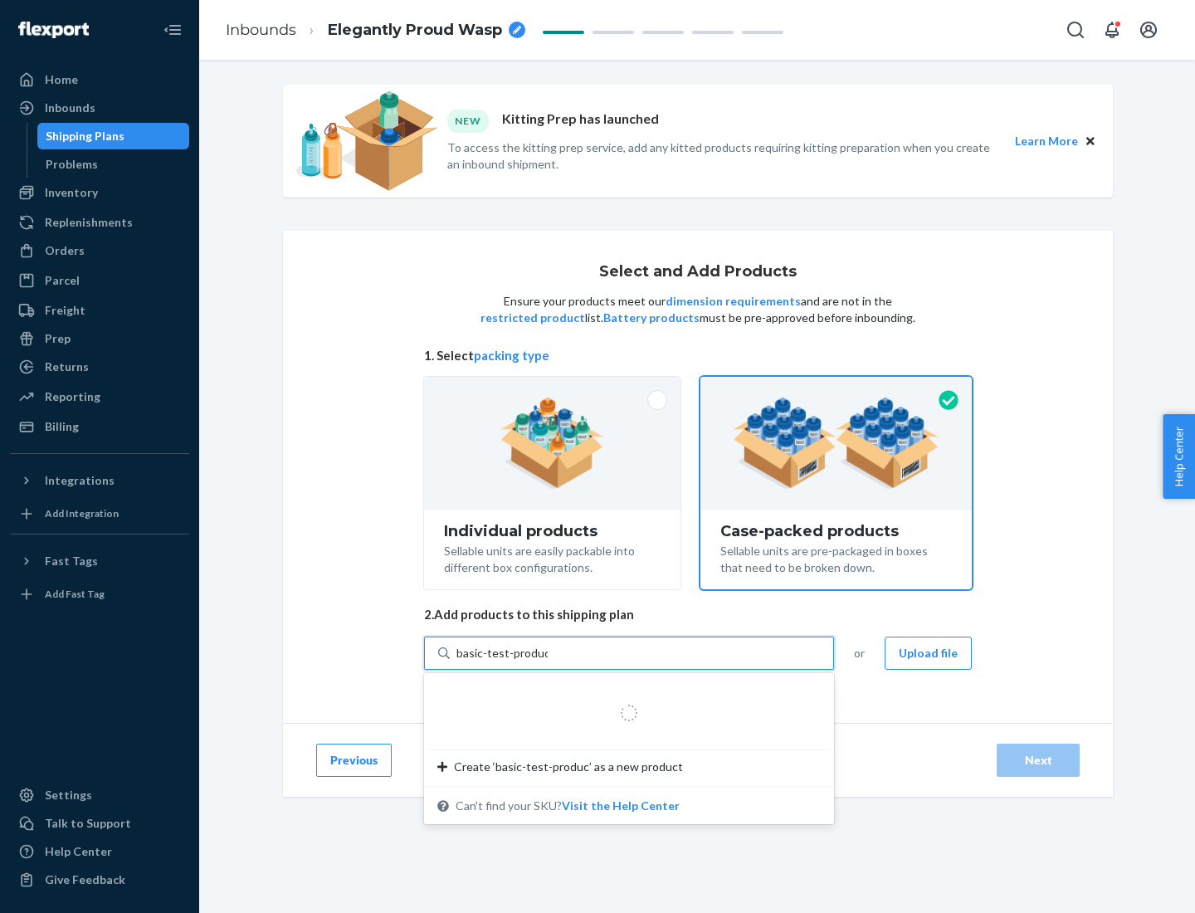 The image size is (1195, 913). Describe the element at coordinates (100, 514) in the screenshot. I see `a: Add Integration` at that location.